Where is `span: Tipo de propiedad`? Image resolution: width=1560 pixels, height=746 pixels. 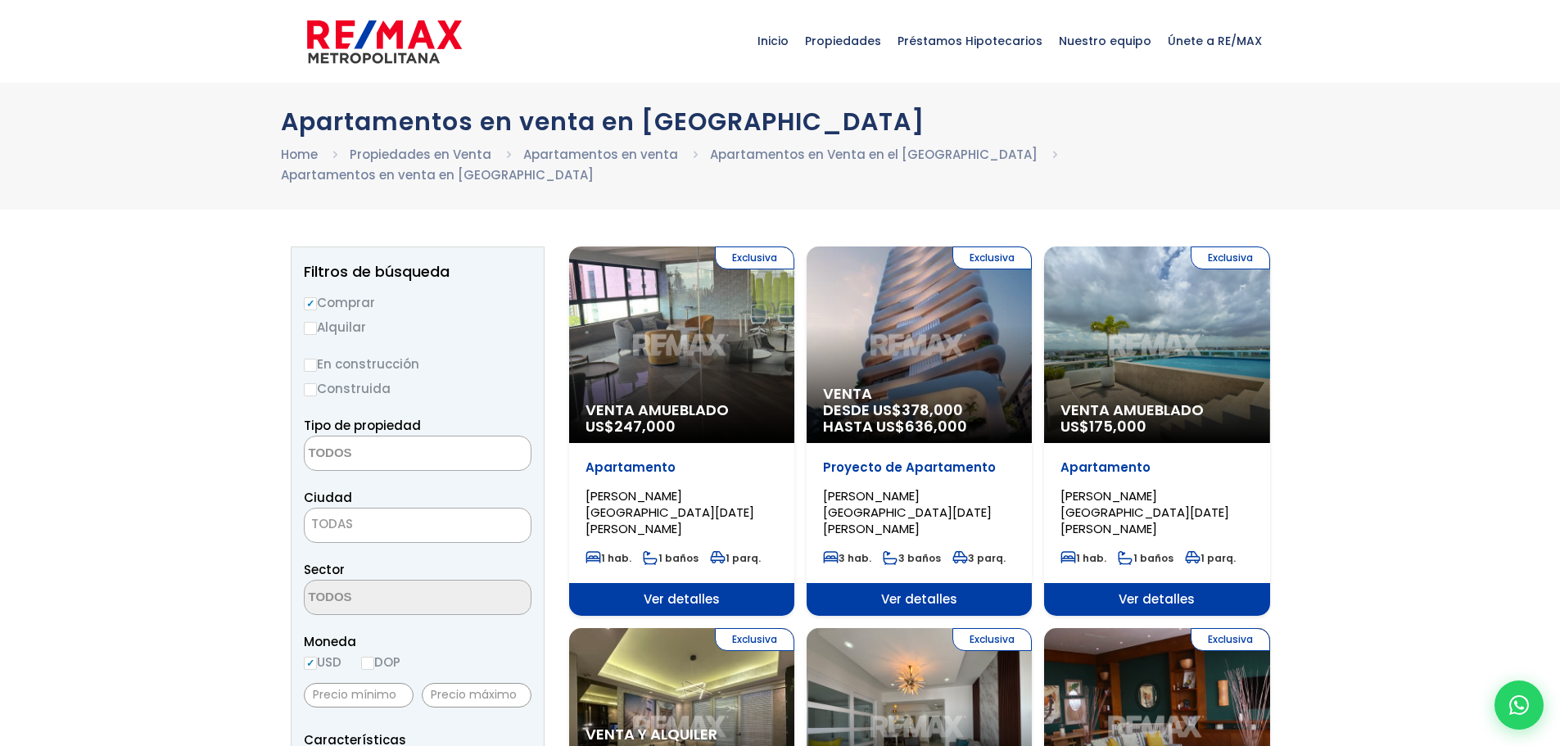 span: Tipo de propiedad is located at coordinates (362, 425).